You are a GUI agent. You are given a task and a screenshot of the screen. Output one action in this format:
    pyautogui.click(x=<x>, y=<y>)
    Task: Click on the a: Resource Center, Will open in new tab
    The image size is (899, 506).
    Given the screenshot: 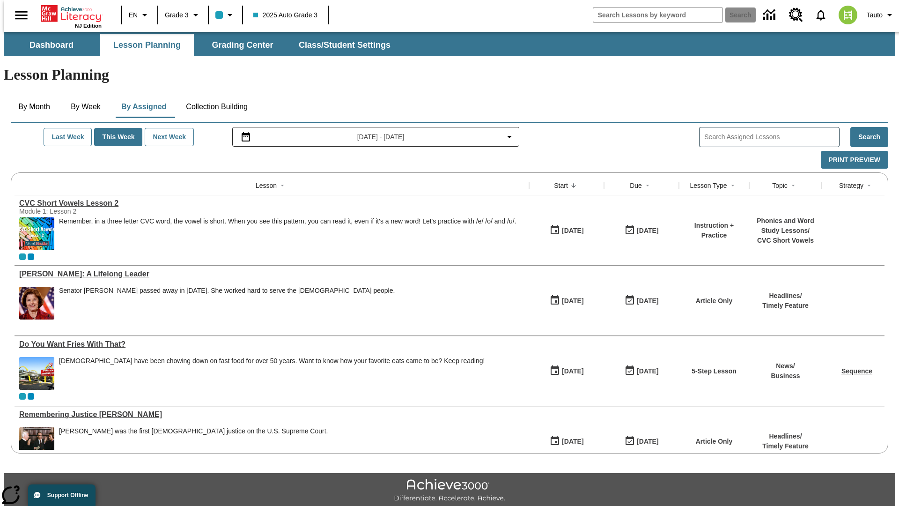 What is the action you would take?
    pyautogui.click(x=796, y=15)
    